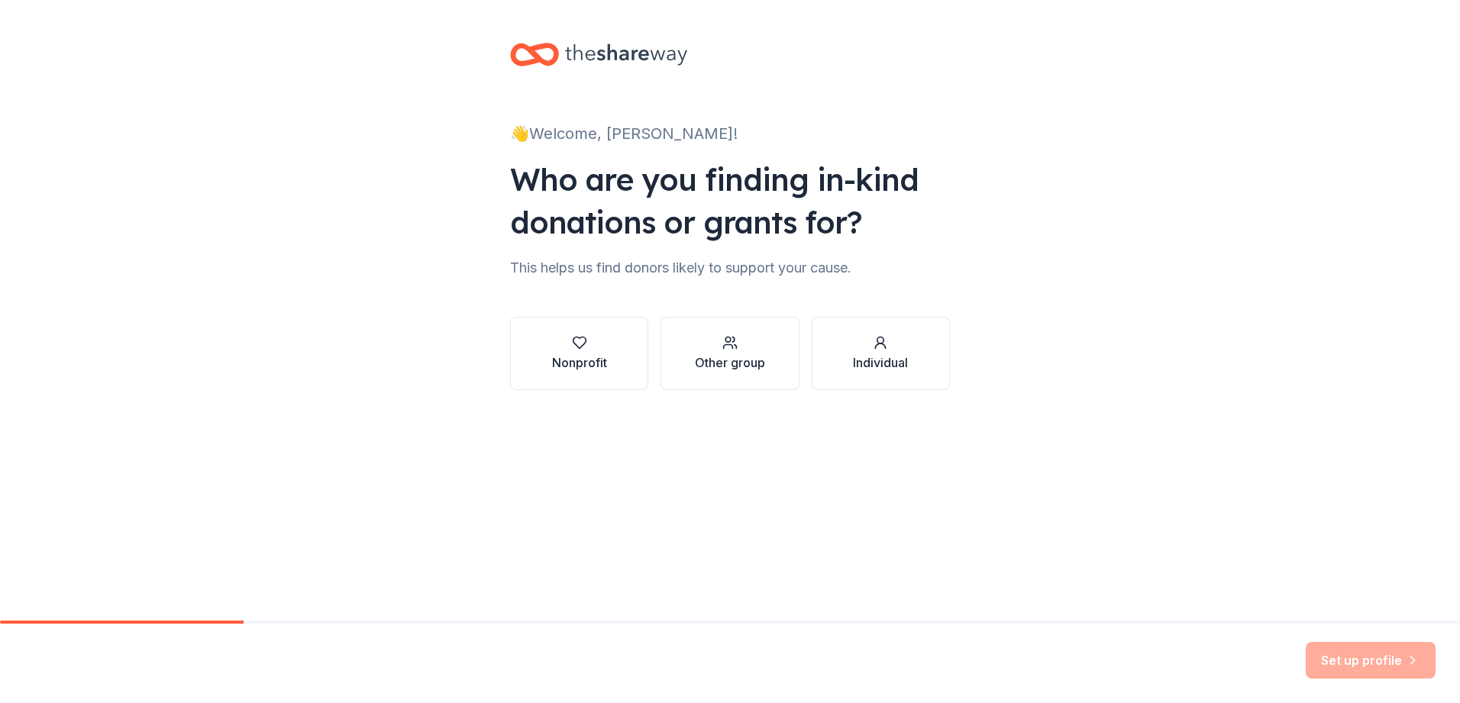 This screenshot has height=703, width=1460. What do you see at coordinates (579, 354) in the screenshot?
I see `button: Nonprofit` at bounding box center [579, 354].